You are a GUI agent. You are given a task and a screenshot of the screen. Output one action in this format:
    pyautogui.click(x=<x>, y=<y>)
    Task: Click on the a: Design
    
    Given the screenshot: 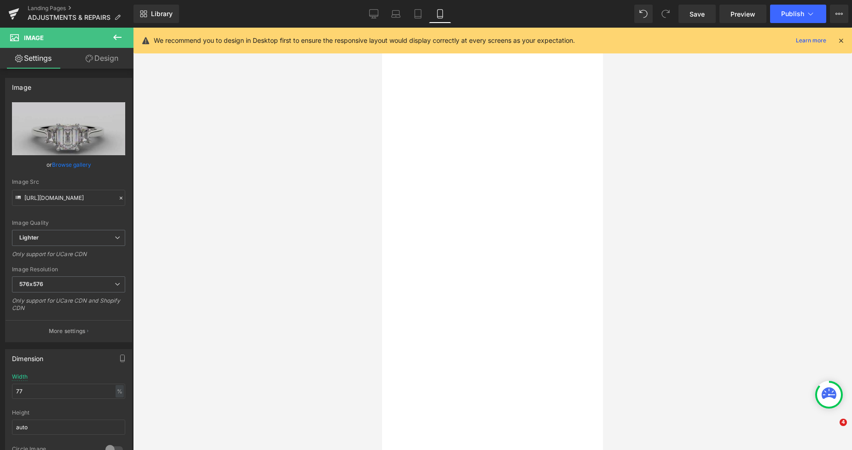 What is the action you would take?
    pyautogui.click(x=102, y=58)
    